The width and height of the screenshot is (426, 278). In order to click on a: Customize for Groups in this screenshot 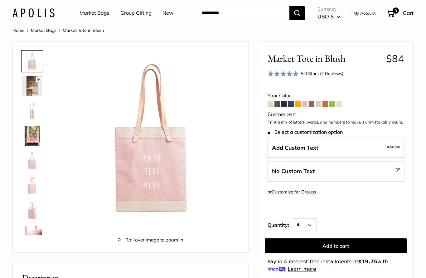, I will do `click(294, 192)`.